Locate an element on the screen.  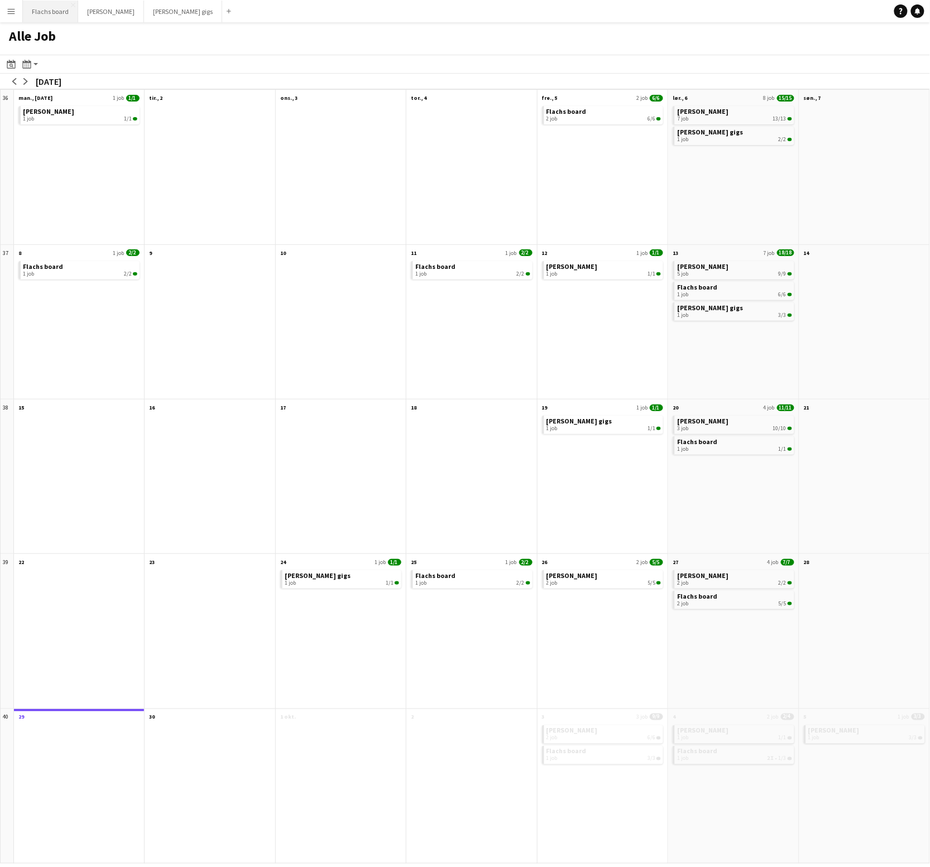
a: Flachs board1 job2I•1/3 is located at coordinates (734, 754).